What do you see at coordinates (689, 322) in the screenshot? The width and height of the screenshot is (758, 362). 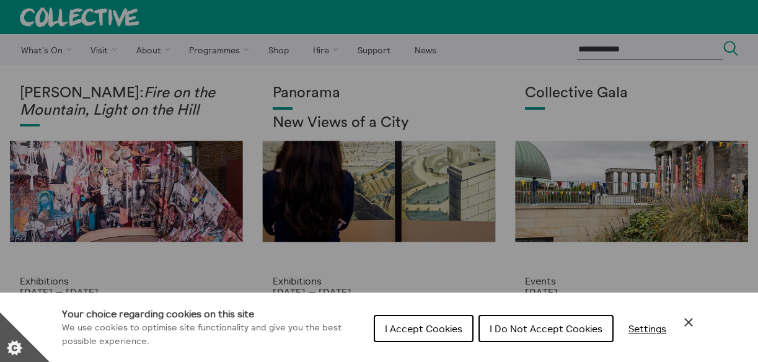 I see `button: Close Cookie Control` at bounding box center [689, 322].